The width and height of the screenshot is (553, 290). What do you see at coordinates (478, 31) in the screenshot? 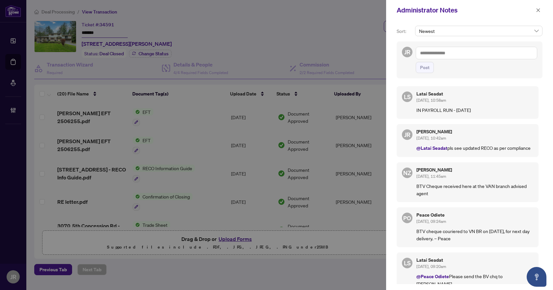
I see `span: Newest` at bounding box center [478, 31].